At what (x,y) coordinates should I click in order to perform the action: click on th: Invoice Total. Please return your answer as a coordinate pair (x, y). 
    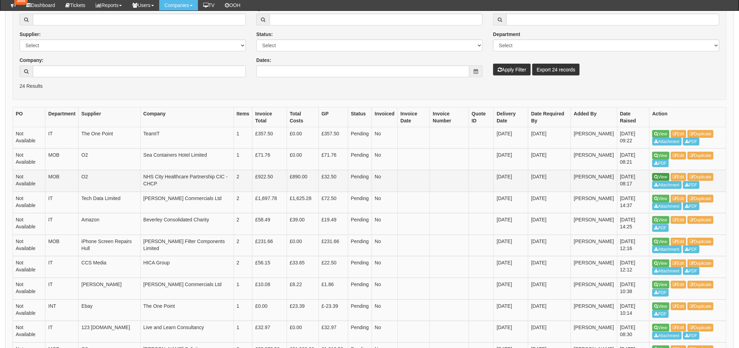
    Looking at the image, I should click on (270, 117).